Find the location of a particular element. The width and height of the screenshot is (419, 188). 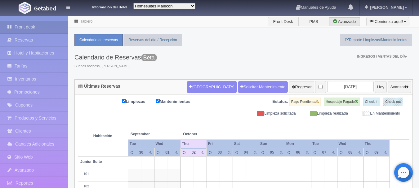

label: Pago Pendiente is located at coordinates (305, 102).